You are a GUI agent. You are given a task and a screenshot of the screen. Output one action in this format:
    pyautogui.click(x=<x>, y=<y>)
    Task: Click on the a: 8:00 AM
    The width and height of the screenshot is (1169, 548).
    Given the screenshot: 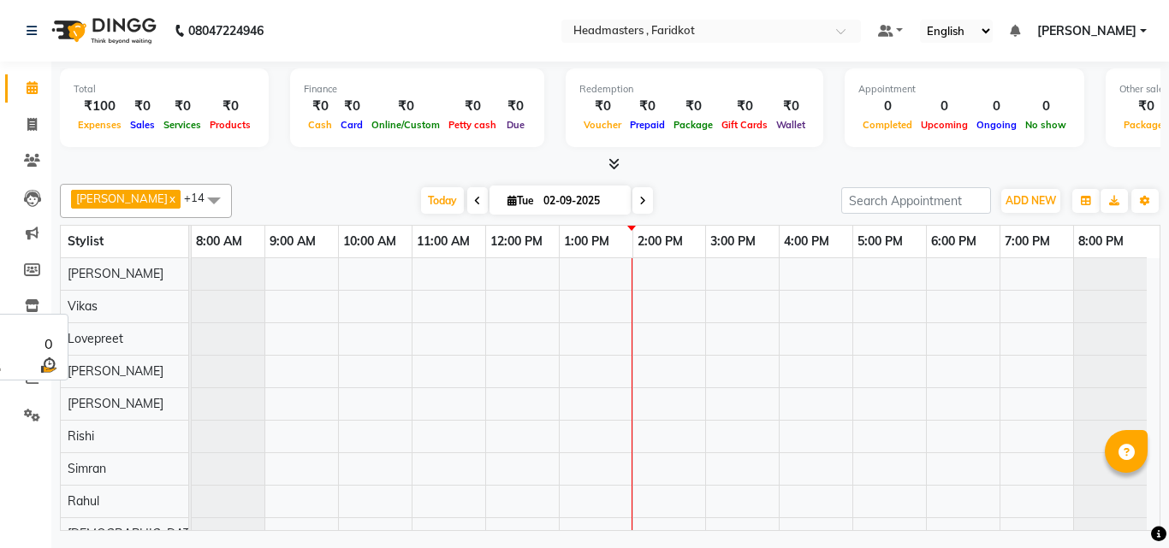 What is the action you would take?
    pyautogui.click(x=219, y=241)
    